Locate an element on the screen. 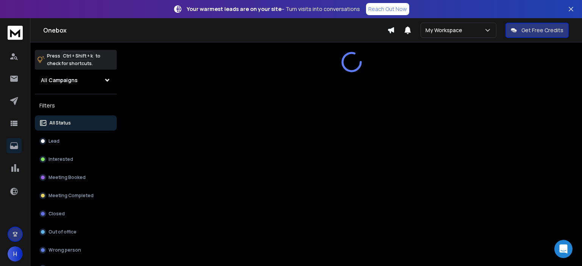 The image size is (582, 266). h3: Filters is located at coordinates (76, 106).